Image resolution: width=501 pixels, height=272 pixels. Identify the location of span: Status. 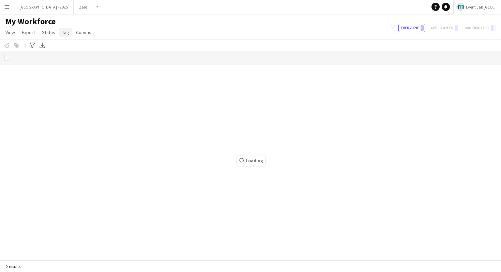
(48, 32).